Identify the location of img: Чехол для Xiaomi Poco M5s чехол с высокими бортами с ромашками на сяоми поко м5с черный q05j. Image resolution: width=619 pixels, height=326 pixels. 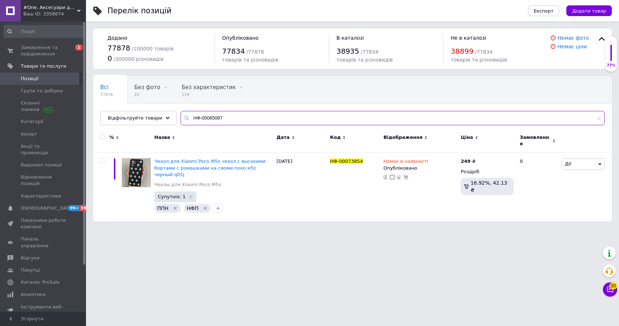
(136, 173).